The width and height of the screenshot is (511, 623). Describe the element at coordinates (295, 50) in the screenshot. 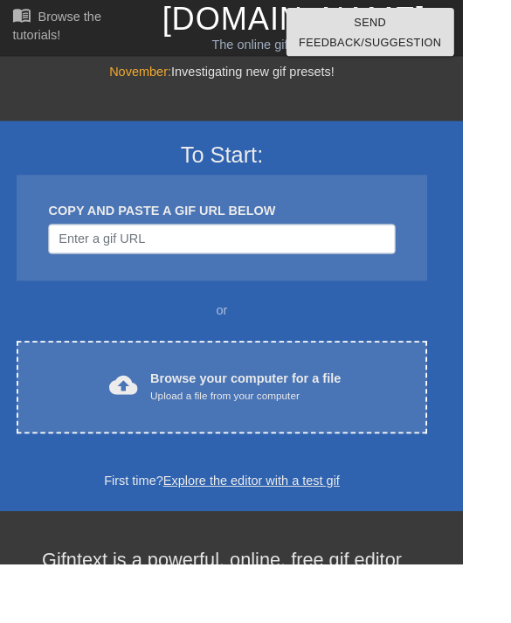

I see `div: The online gif editor` at that location.